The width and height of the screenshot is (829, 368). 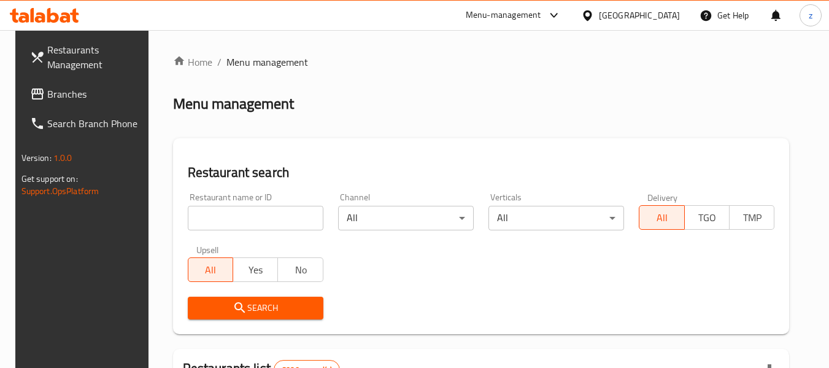 I want to click on span: Menu management, so click(x=267, y=62).